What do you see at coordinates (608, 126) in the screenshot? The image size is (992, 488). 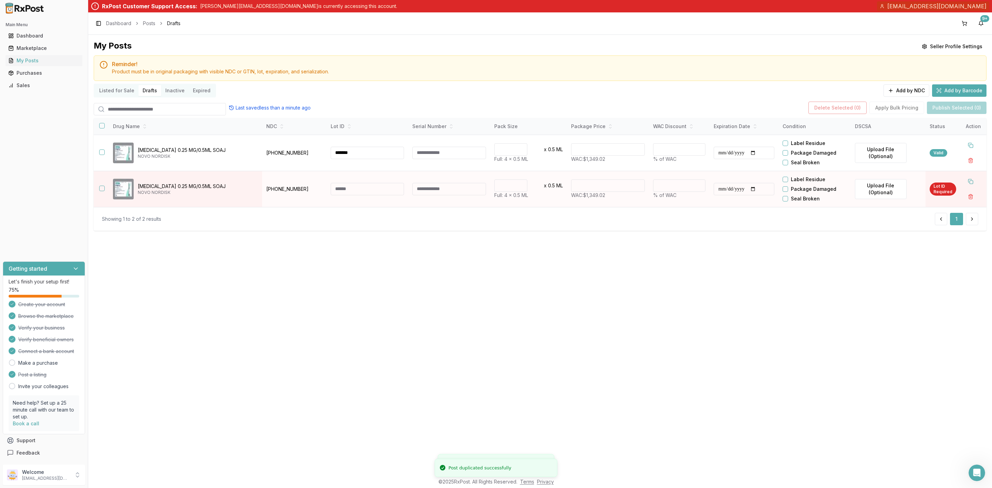 I see `div: Package Price` at bounding box center [608, 126].